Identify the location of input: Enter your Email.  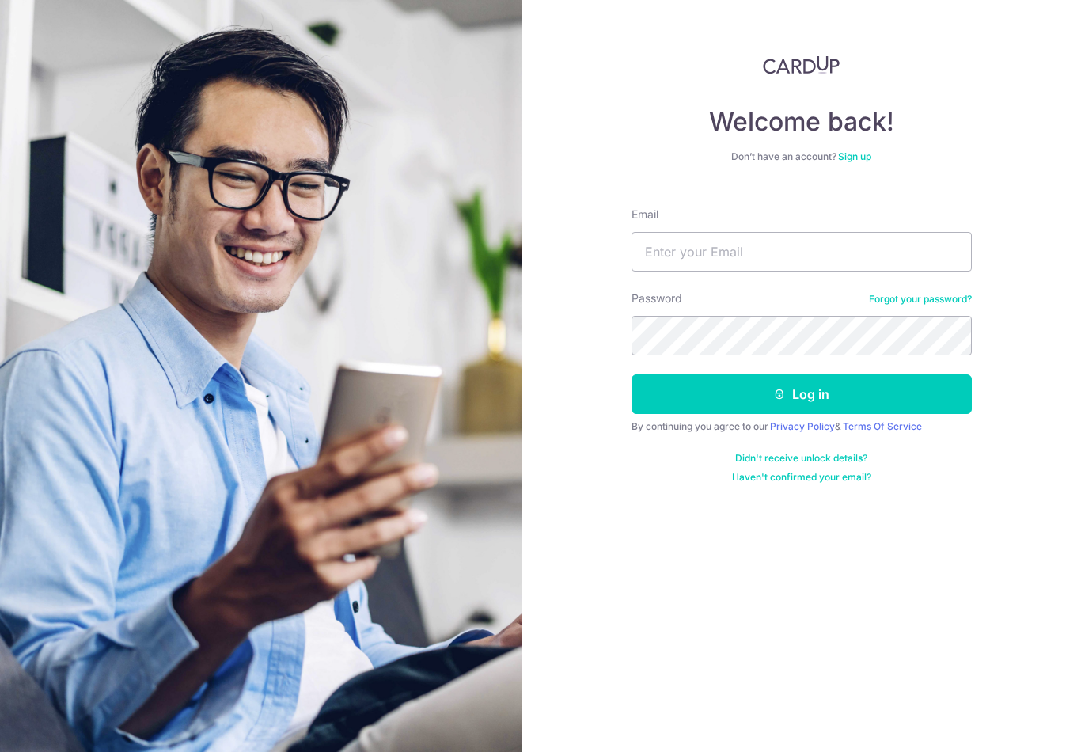
(802, 252).